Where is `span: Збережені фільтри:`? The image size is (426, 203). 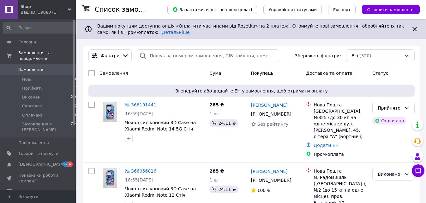
span: Збережені фільтри: is located at coordinates (318, 56).